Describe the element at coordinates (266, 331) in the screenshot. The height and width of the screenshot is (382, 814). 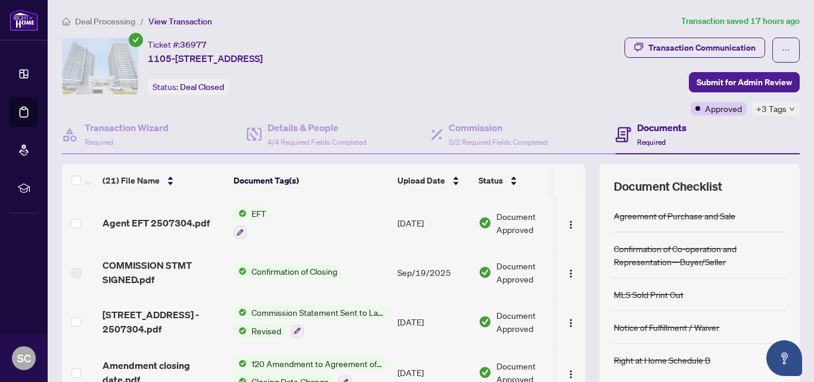
I see `span: Revised` at that location.